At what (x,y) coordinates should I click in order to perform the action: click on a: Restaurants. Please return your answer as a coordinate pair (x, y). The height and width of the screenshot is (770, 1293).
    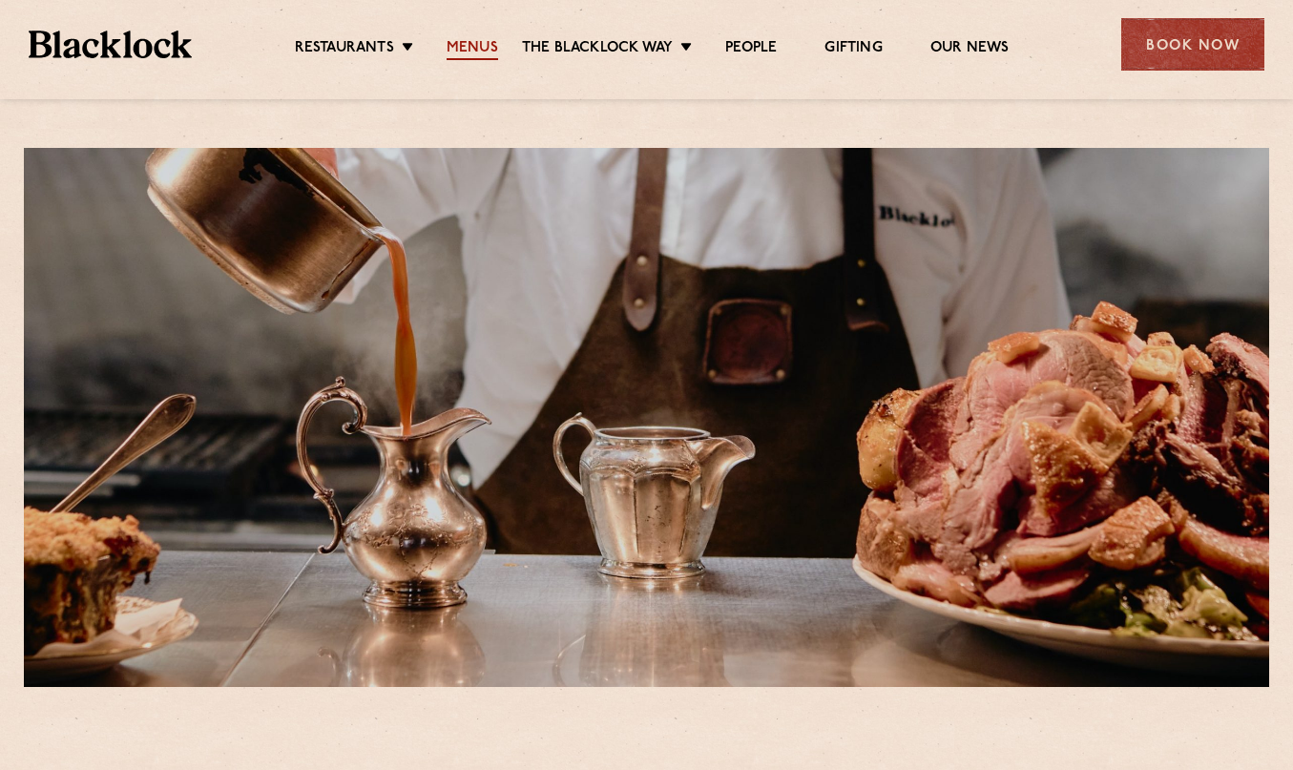
    Looking at the image, I should click on (344, 50).